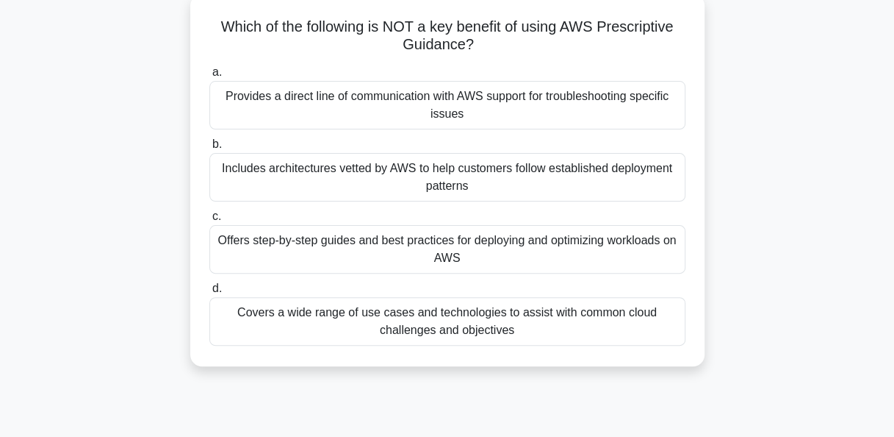 The width and height of the screenshot is (894, 437). Describe the element at coordinates (448, 321) in the screenshot. I see `div: Covers a wide range of use cases and technologies to assist with common cloud challenges and obje...` at that location.